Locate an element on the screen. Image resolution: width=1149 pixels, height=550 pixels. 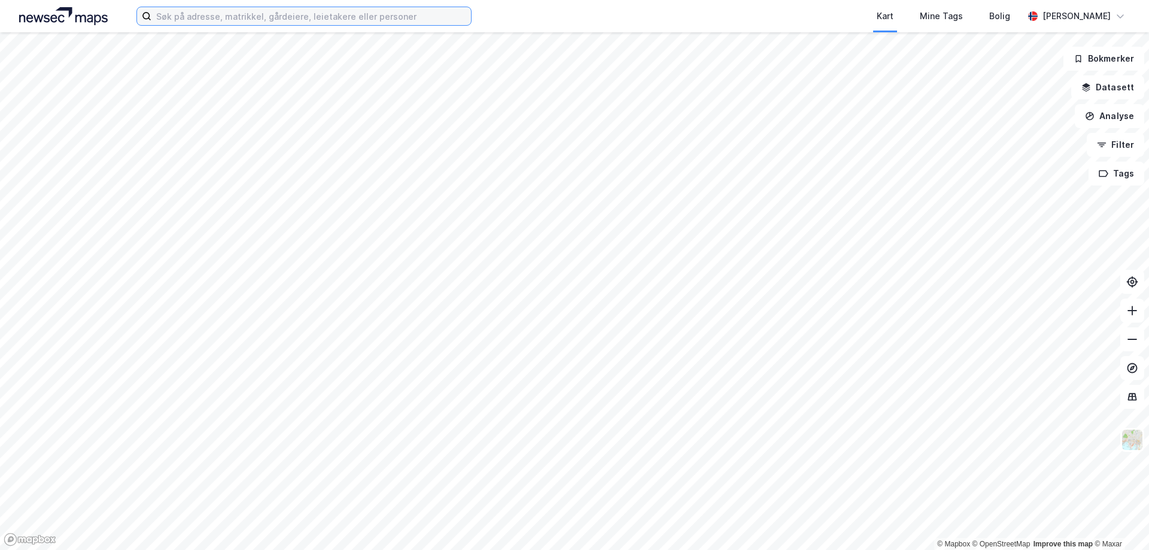
div: Kart is located at coordinates (885, 16).